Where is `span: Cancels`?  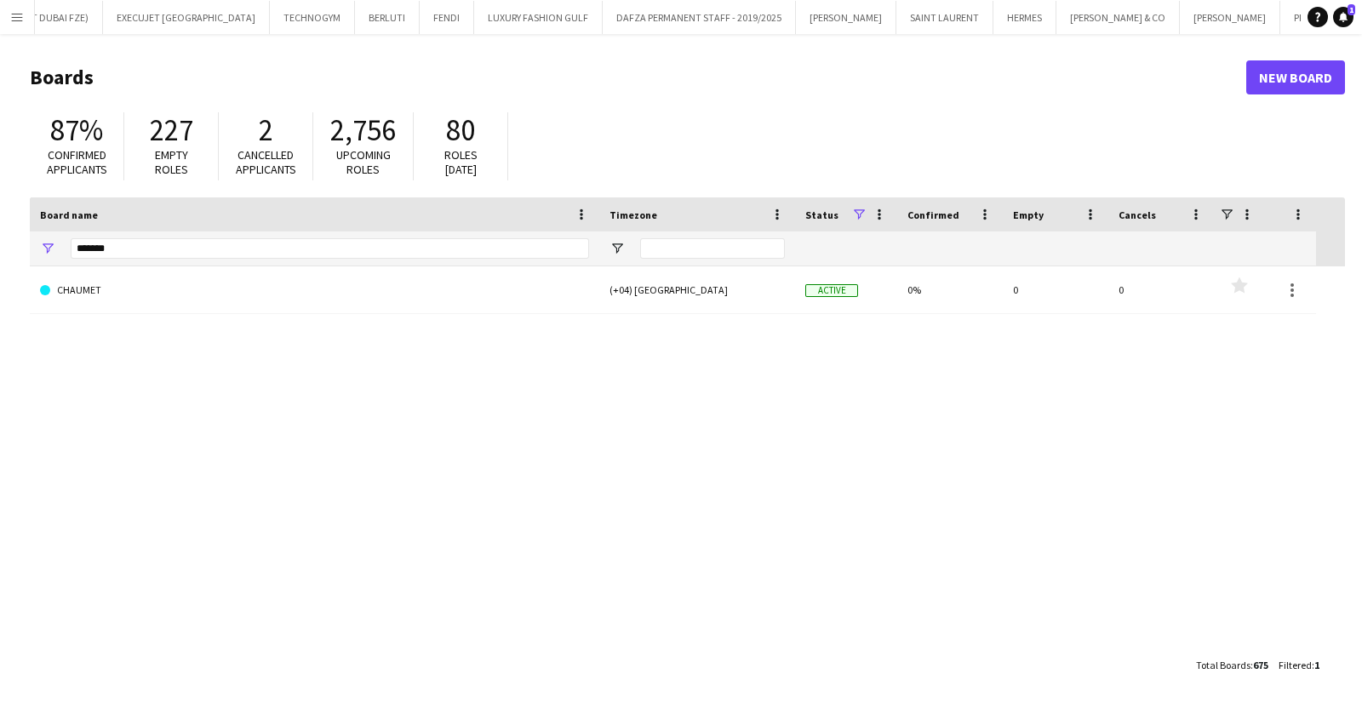
span: Cancels is located at coordinates (1137, 215).